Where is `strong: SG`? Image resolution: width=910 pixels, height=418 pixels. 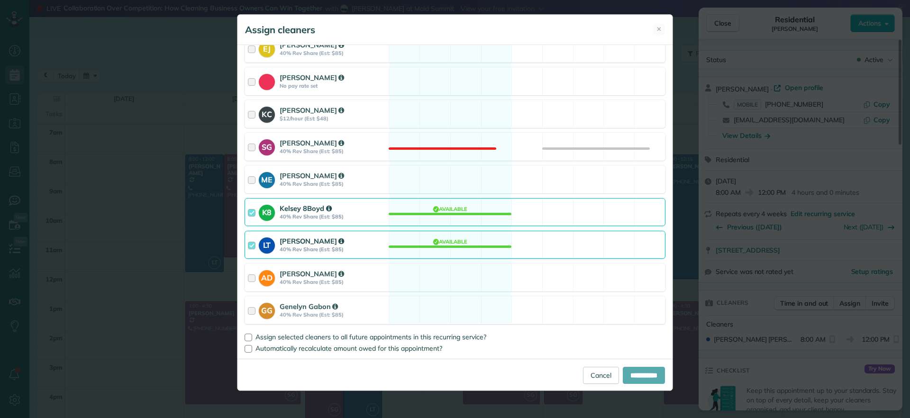
strong: SG is located at coordinates (267, 146).